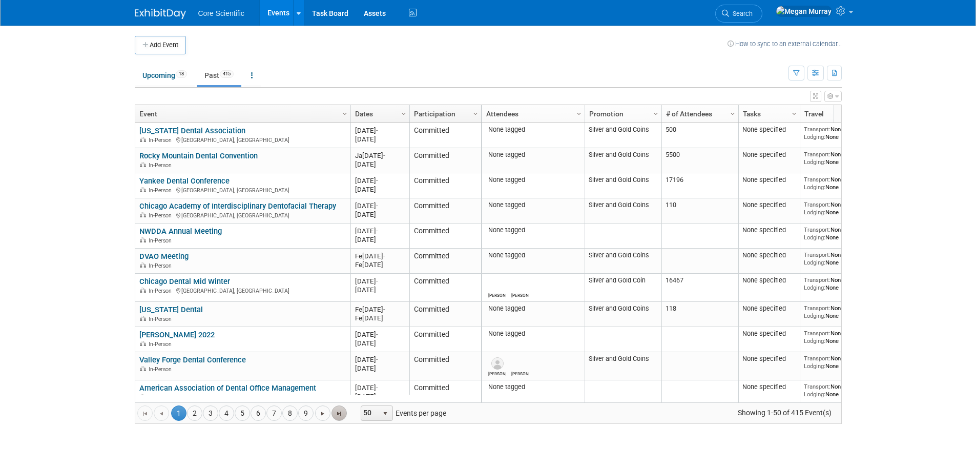 The height and width of the screenshot is (467, 976). Describe the element at coordinates (379, 114) in the screenshot. I see `a: Dates` at that location.